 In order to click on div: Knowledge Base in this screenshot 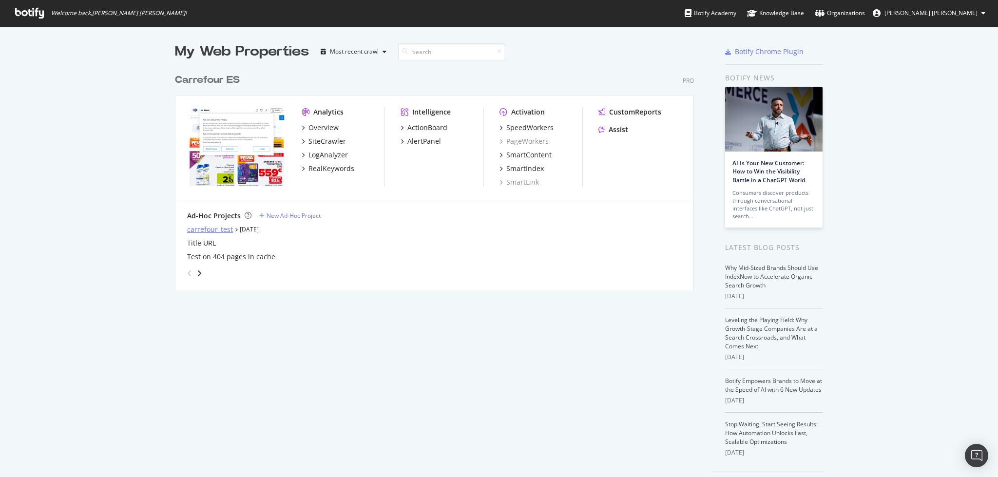, I will do `click(776, 13)`.